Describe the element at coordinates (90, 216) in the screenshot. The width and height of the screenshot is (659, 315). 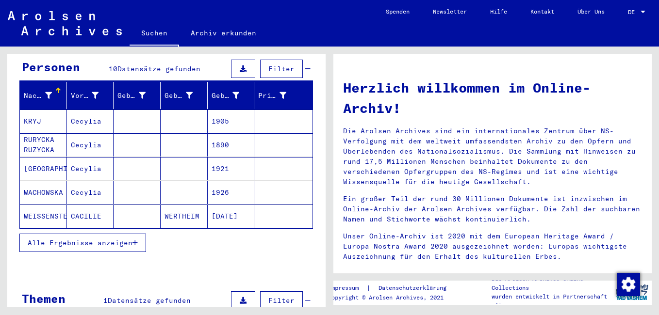
I see `mat-cell: CÄCILIE` at that location.